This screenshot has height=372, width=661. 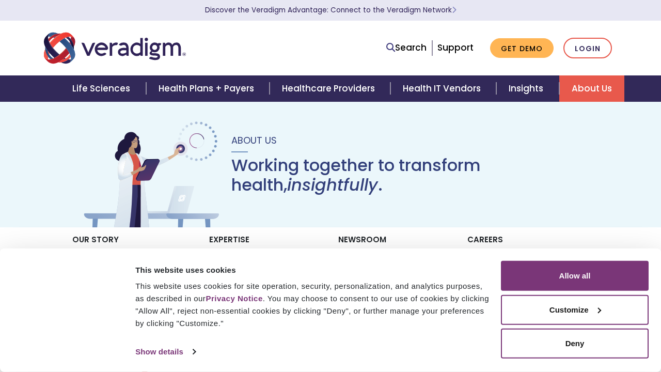 I want to click on a: Insights, so click(x=527, y=88).